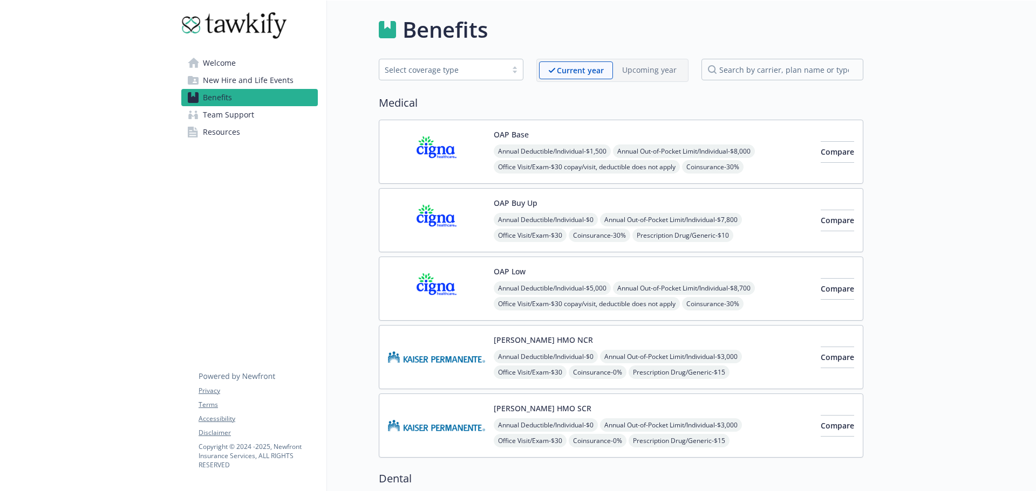  What do you see at coordinates (249, 80) in the screenshot?
I see `a: New Hire and Life Events` at bounding box center [249, 80].